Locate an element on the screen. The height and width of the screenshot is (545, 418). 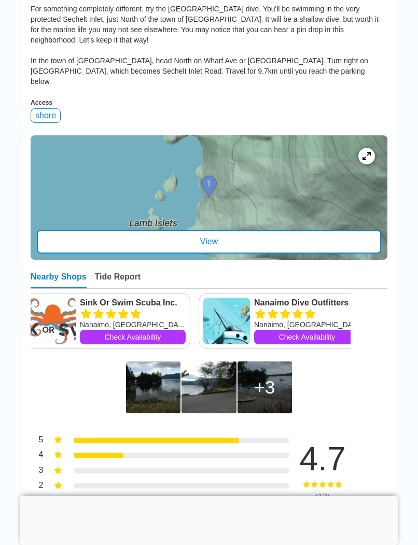
div: 4 is located at coordinates (37, 456).